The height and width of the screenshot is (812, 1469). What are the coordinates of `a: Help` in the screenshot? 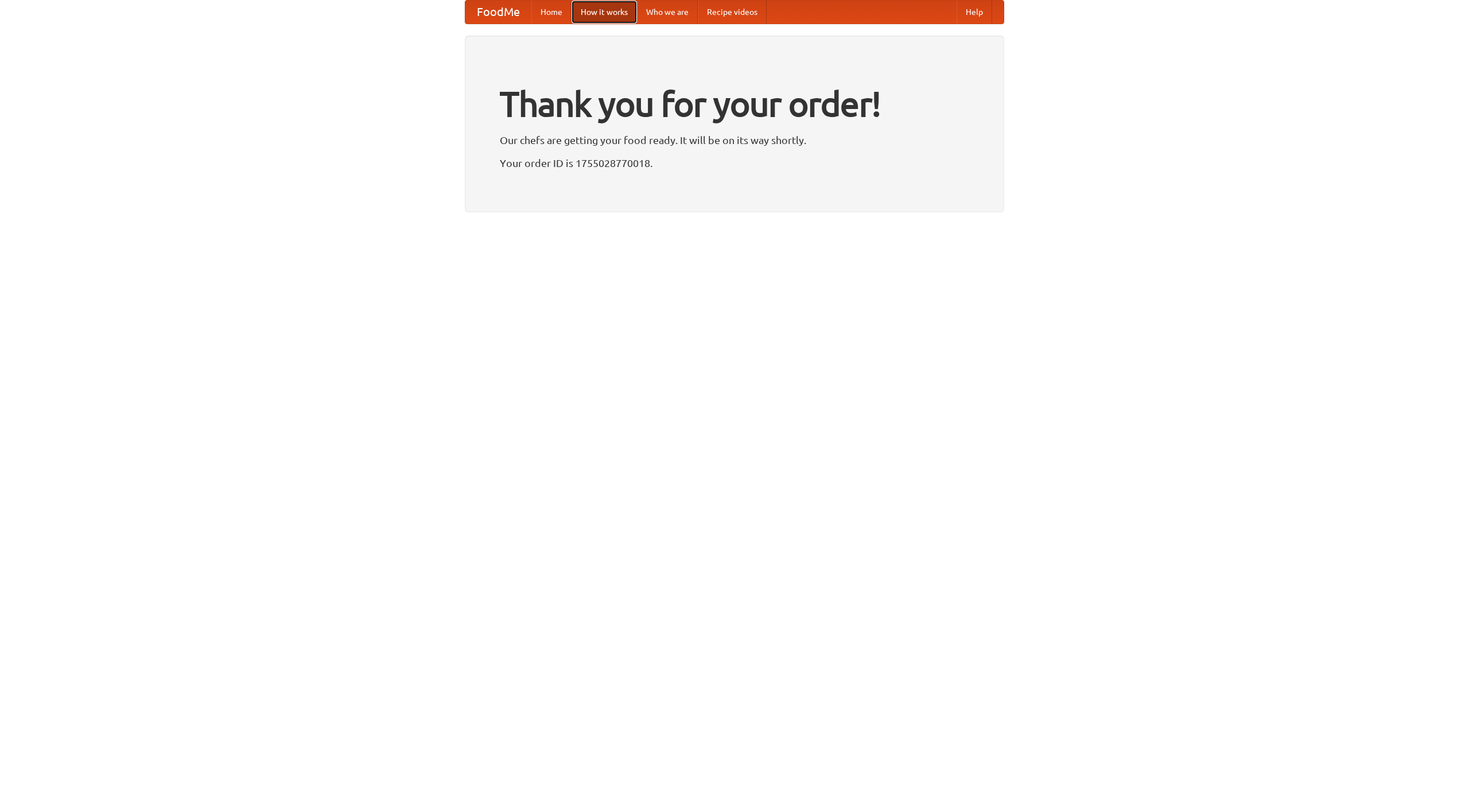 It's located at (974, 12).